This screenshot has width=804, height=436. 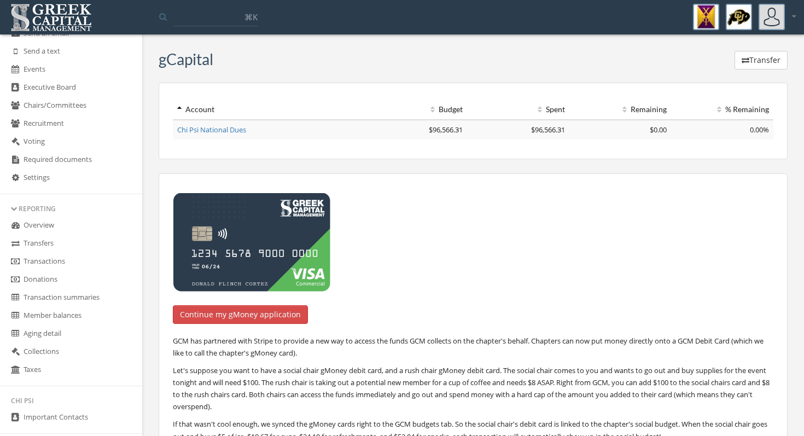 What do you see at coordinates (269, 109) in the screenshot?
I see `div: Account` at bounding box center [269, 109].